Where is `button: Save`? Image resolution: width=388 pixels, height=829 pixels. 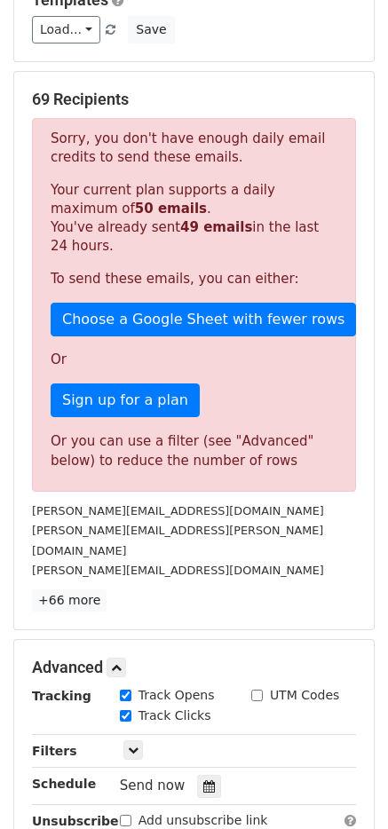 button: Save is located at coordinates (151, 29).